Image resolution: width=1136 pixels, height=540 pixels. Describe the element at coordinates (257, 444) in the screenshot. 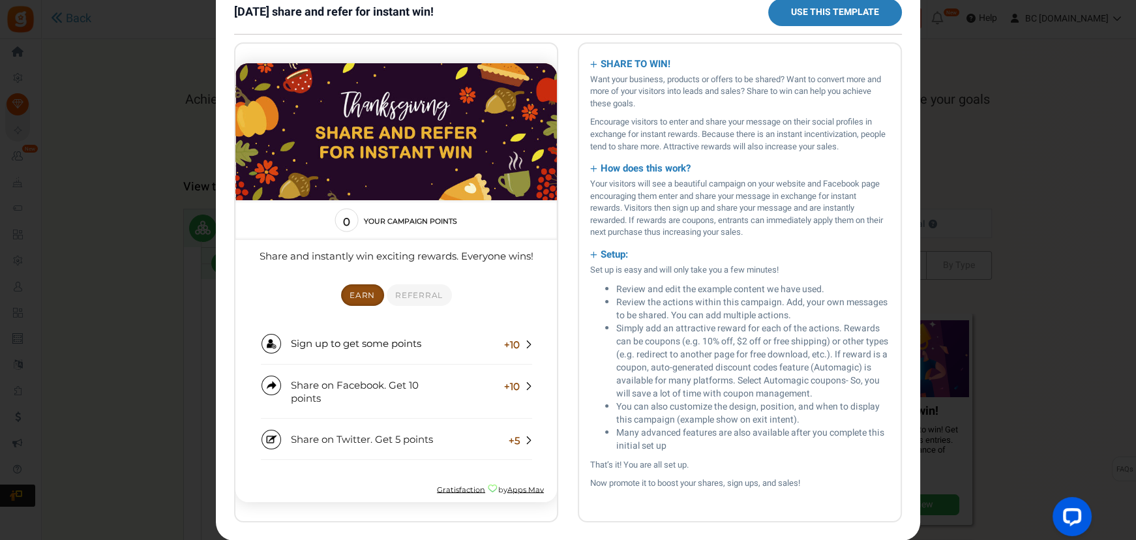

I see `i: with love` at that location.